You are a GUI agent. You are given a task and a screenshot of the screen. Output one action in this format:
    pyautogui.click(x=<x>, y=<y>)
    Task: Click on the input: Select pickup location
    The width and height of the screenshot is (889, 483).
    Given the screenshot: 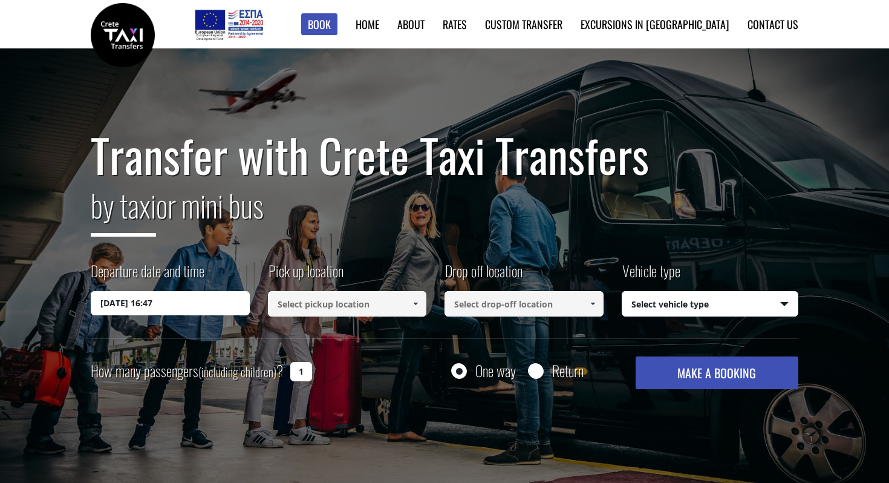 What is the action you would take?
    pyautogui.click(x=347, y=304)
    